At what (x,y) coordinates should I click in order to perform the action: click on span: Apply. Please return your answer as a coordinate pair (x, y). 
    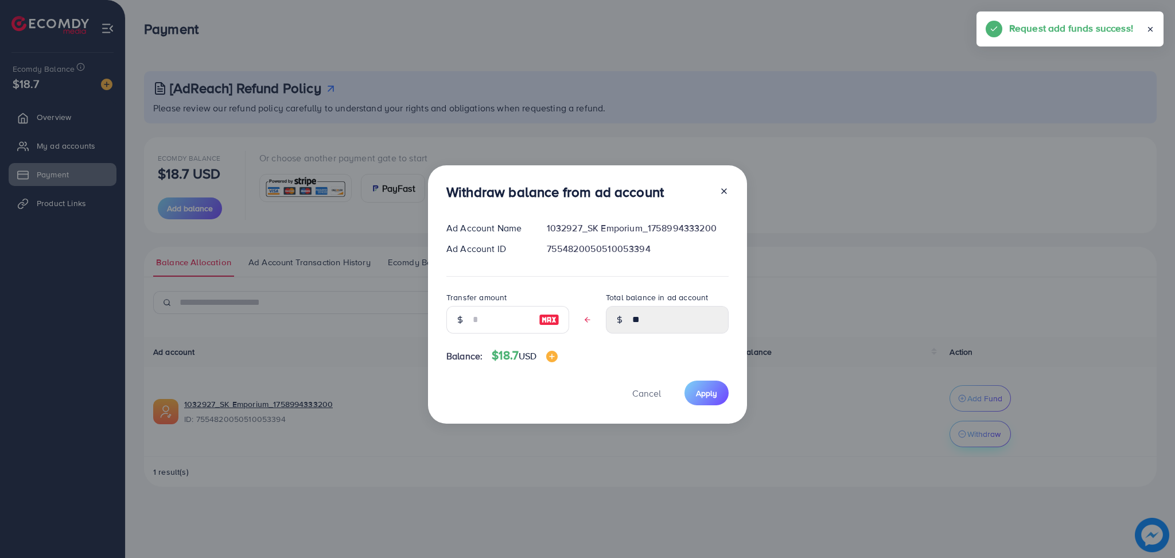
    Looking at the image, I should click on (706, 393).